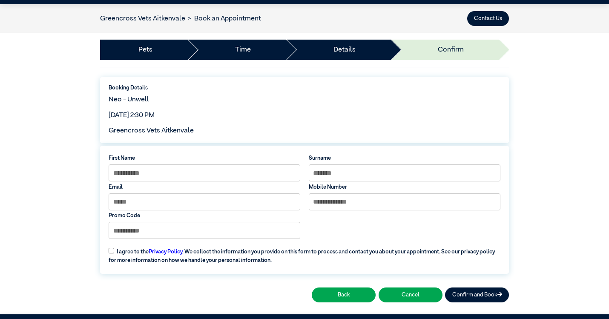 The height and width of the screenshot is (319, 609). What do you see at coordinates (488, 18) in the screenshot?
I see `button: Contact Us` at bounding box center [488, 18].